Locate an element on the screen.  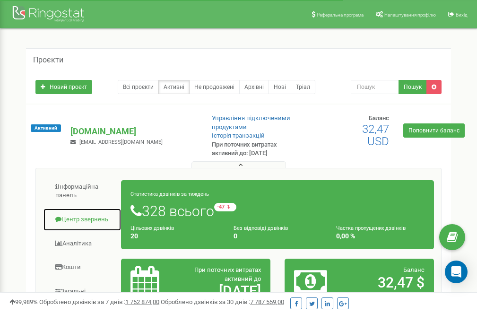
a: Новий проєкт is located at coordinates (64, 87).